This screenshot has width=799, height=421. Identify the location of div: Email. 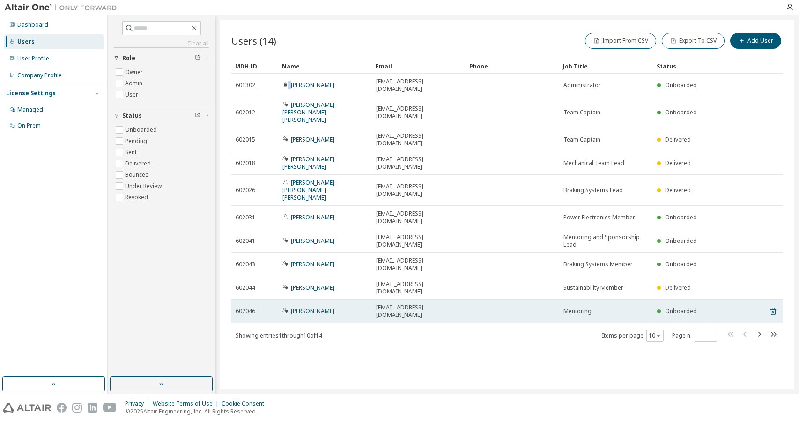
(419, 66).